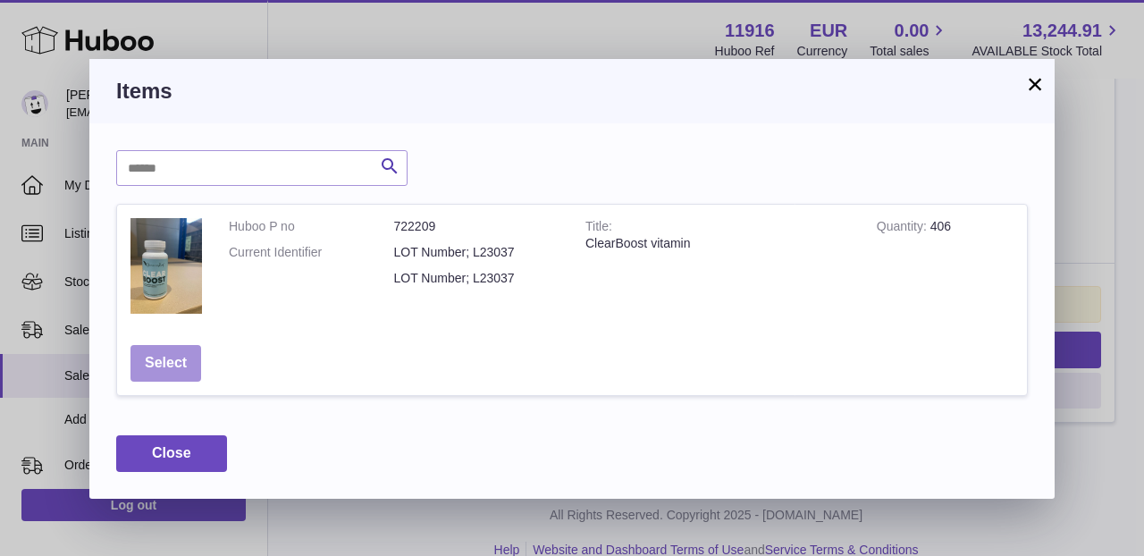 Image resolution: width=1144 pixels, height=556 pixels. I want to click on strong: Title, so click(599, 228).